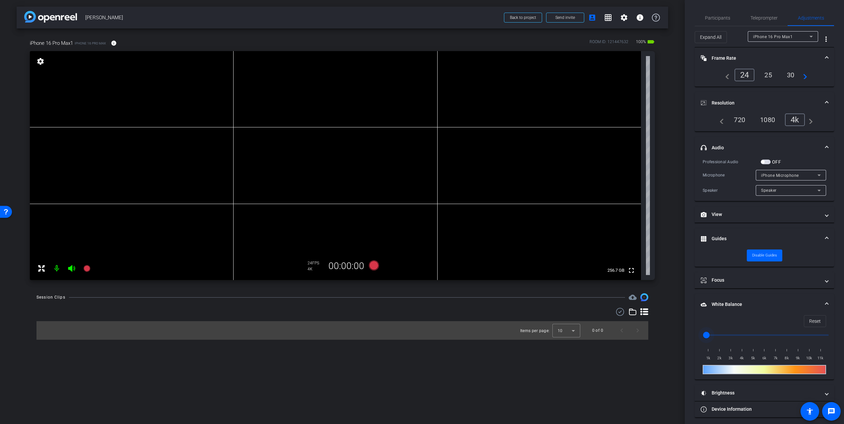 This screenshot has height=424, width=844. Describe the element at coordinates (641, 42) in the screenshot. I see `span: 100%` at that location.